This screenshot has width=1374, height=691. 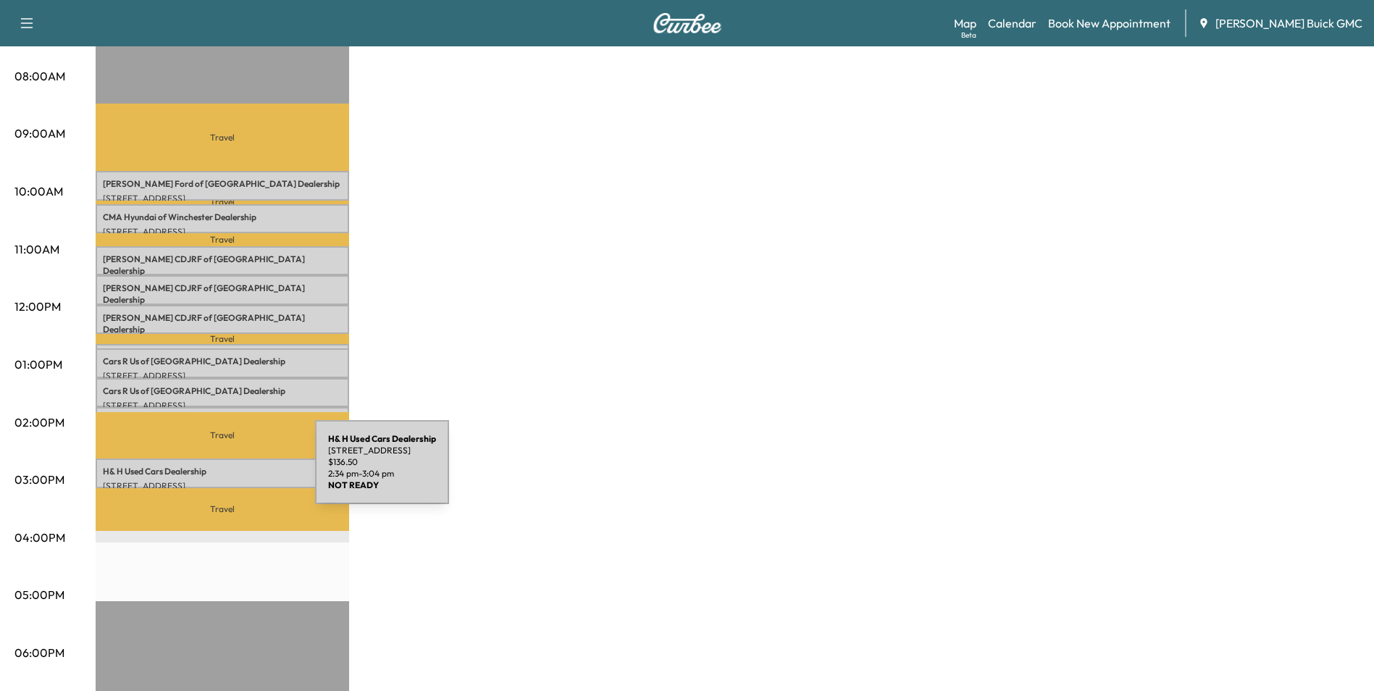 I want to click on b: H& H Used Cars Dealership, so click(x=382, y=438).